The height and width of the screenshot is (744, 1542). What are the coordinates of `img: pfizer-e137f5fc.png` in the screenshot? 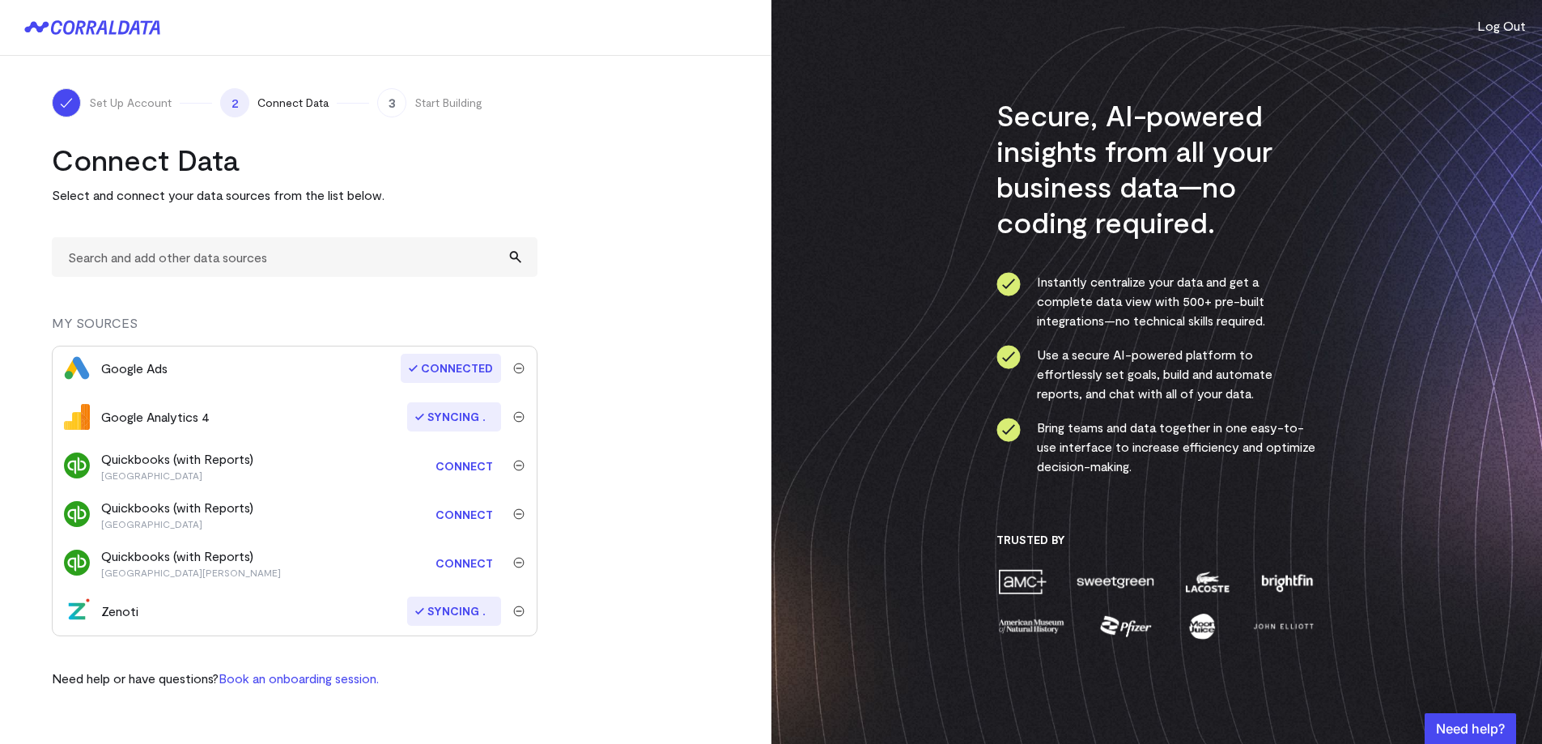 It's located at (1126, 626).